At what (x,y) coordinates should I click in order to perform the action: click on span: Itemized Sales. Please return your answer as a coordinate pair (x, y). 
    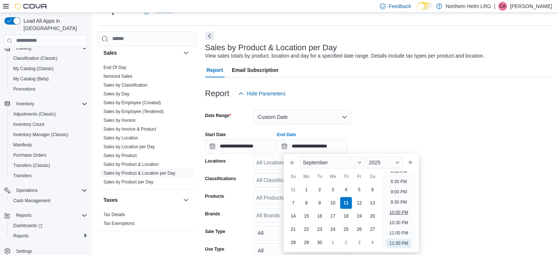
    Looking at the image, I should click on (118, 76).